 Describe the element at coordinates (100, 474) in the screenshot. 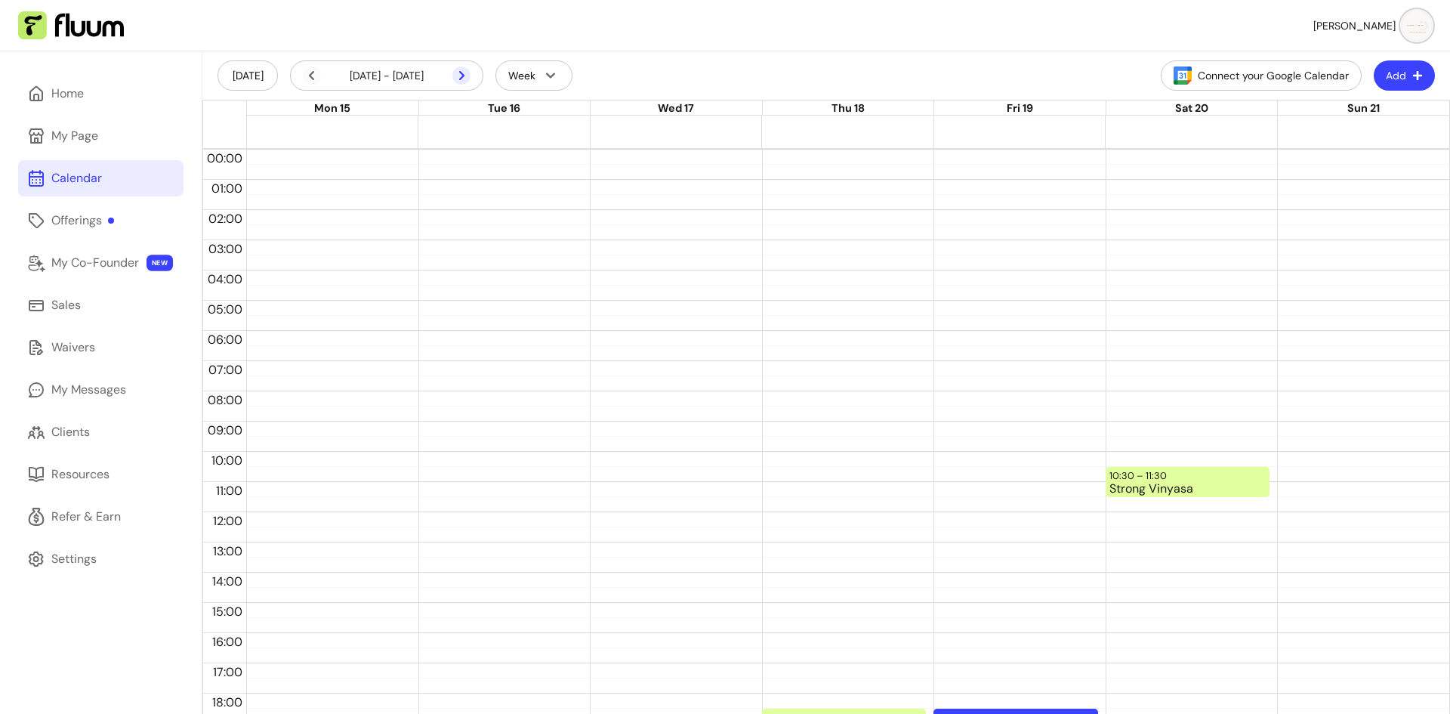

I see `a: Resources` at that location.